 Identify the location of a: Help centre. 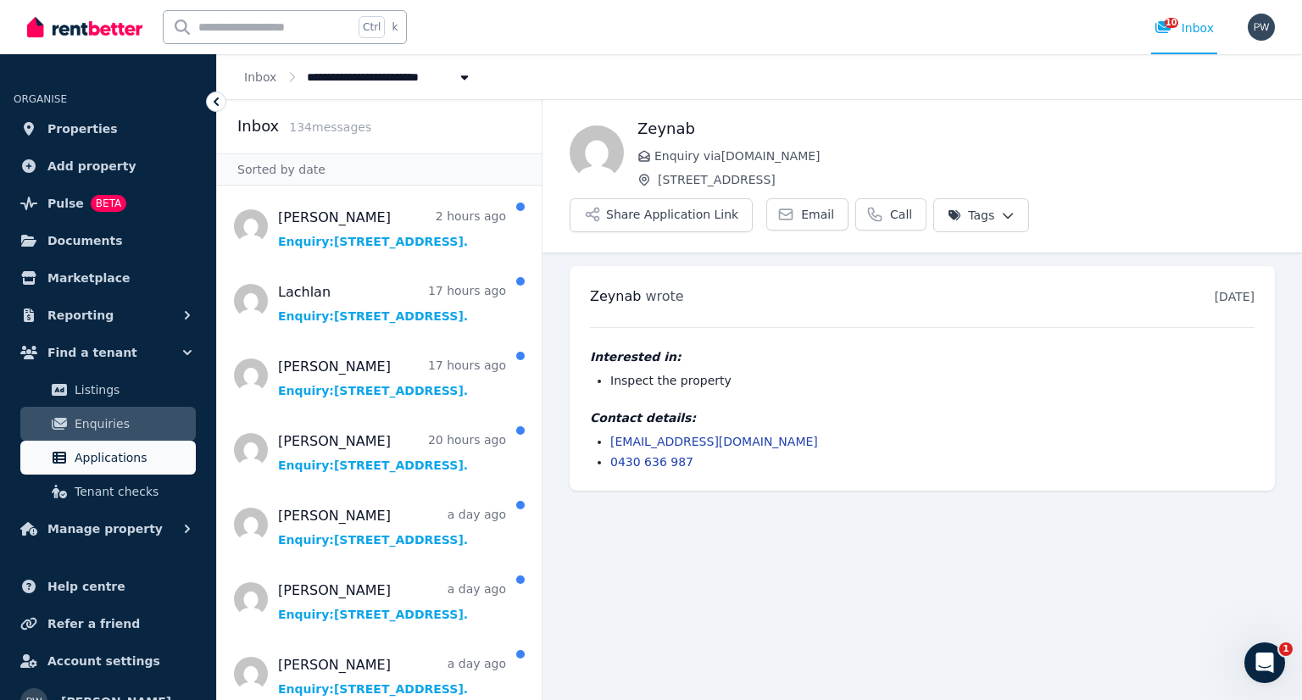
(108, 587).